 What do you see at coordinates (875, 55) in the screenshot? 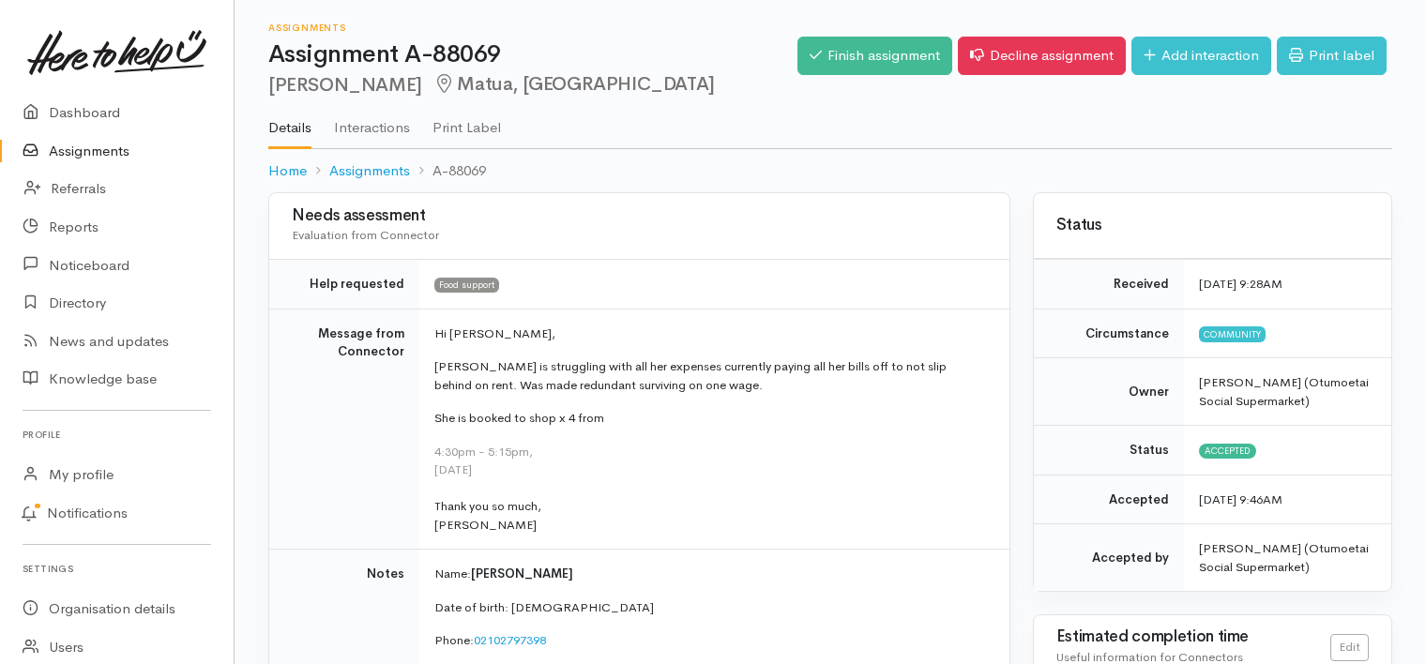
I see `a: Finish assignment` at bounding box center [875, 55].